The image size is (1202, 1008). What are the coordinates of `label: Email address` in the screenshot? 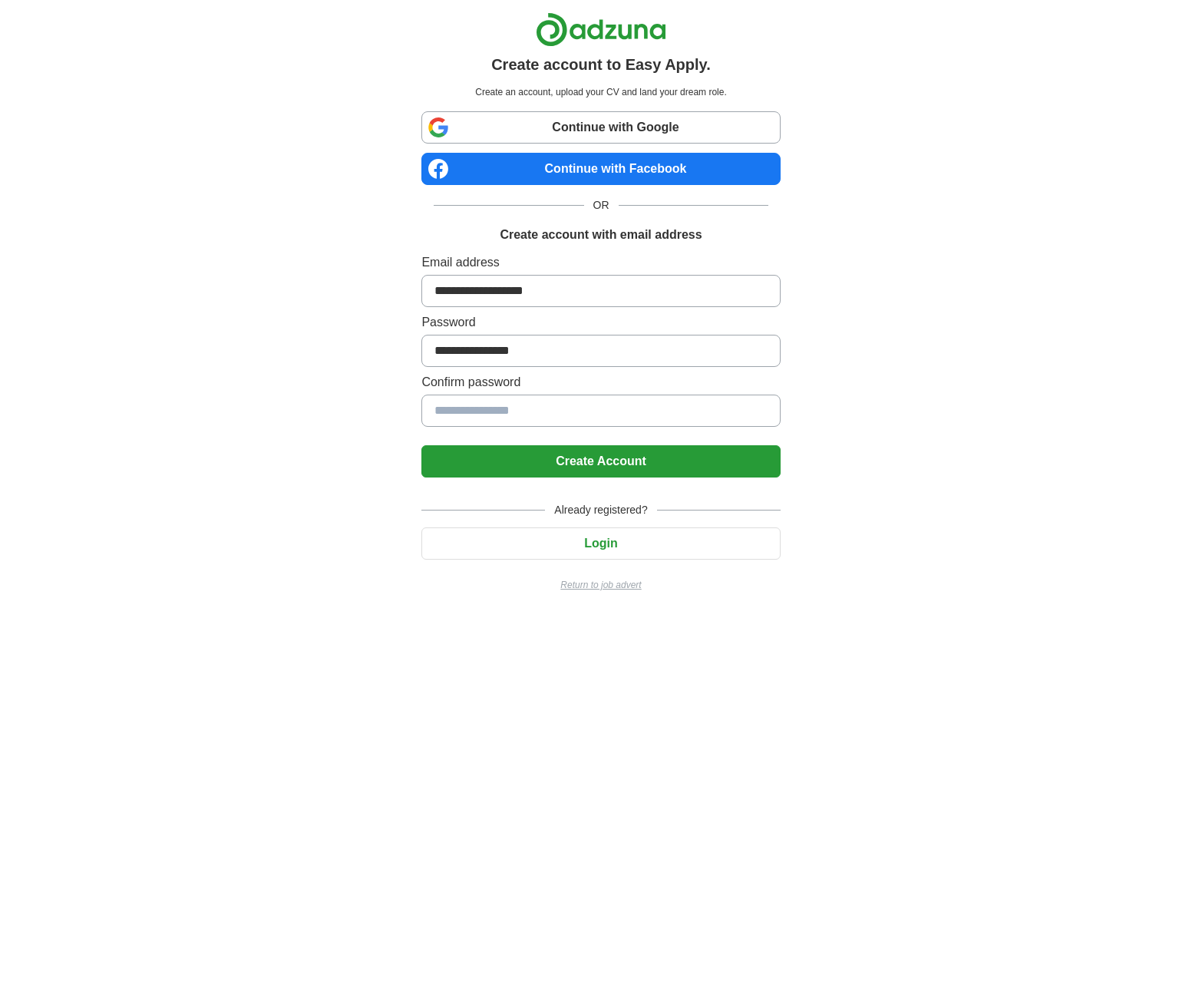 It's located at (601, 263).